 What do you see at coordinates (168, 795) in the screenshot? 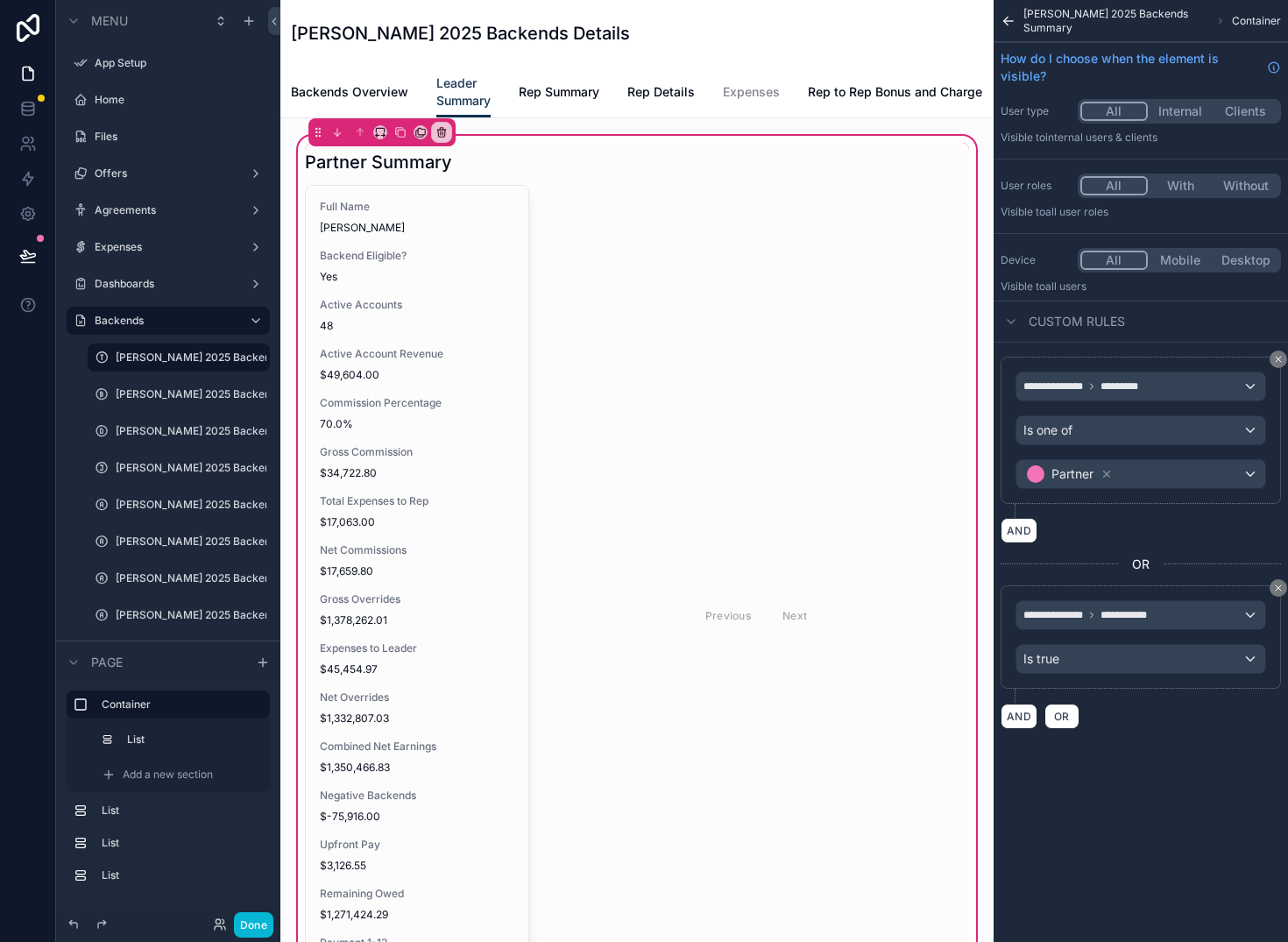
I see `div: scrollable content` at bounding box center [168, 795].